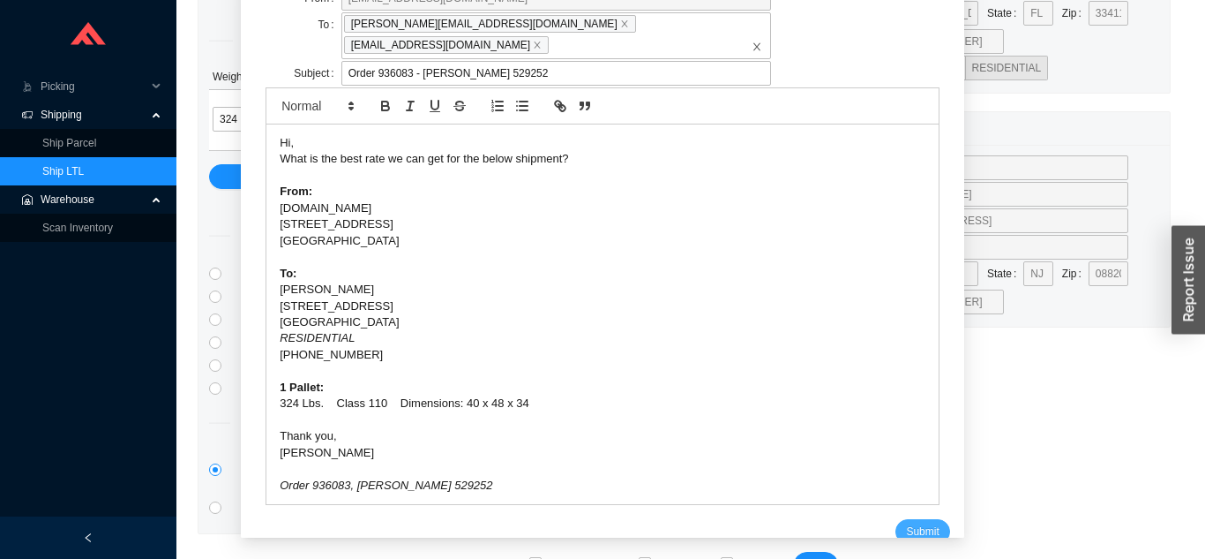 Image resolution: width=1205 pixels, height=559 pixels. What do you see at coordinates (477, 176) in the screenshot?
I see `button: Add Pallet` at bounding box center [477, 176].